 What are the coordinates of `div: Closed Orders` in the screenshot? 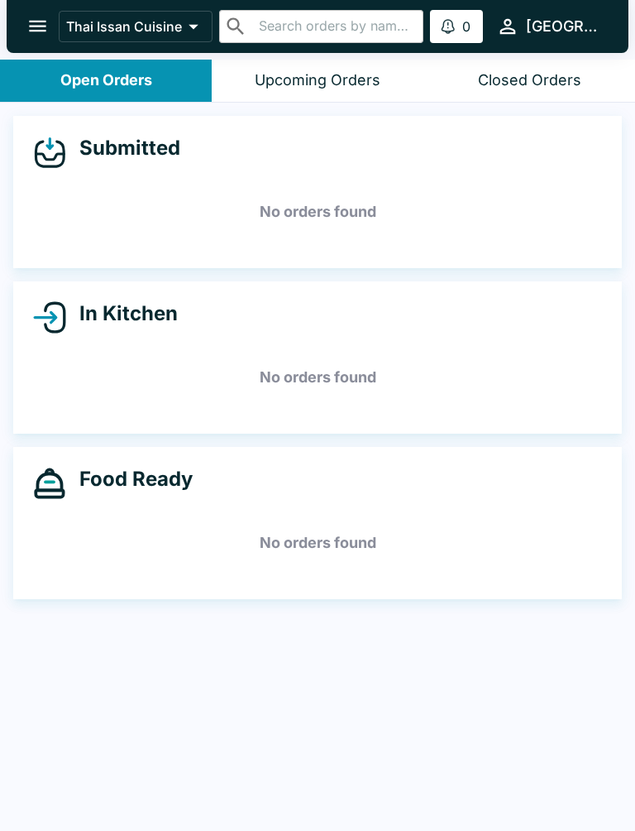 It's located at (529, 80).